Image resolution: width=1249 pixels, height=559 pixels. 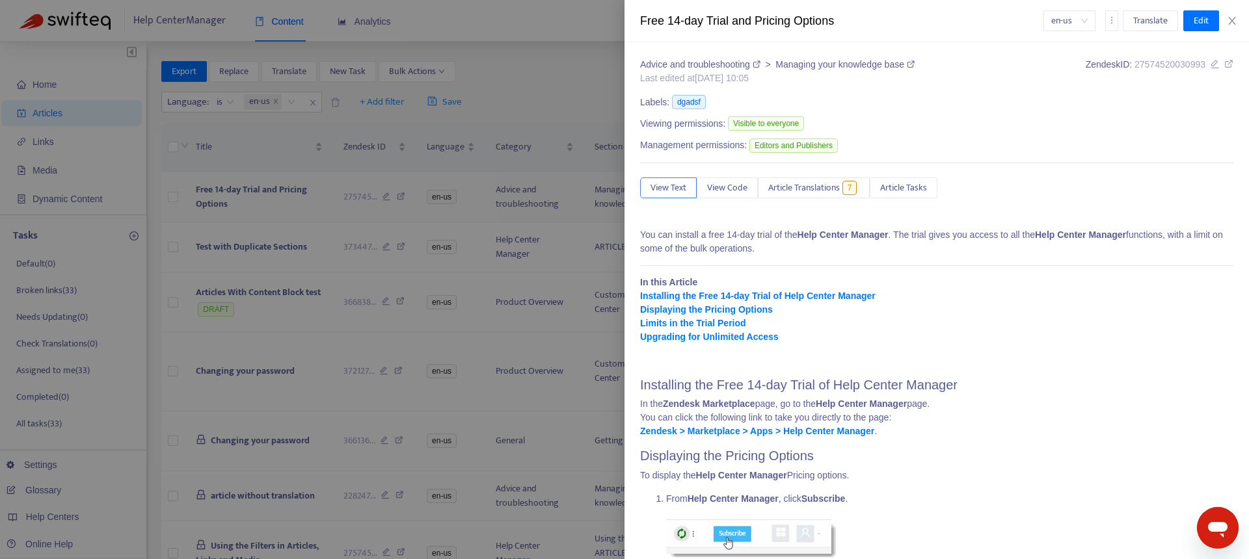 I want to click on span: Management permissions:, so click(x=693, y=145).